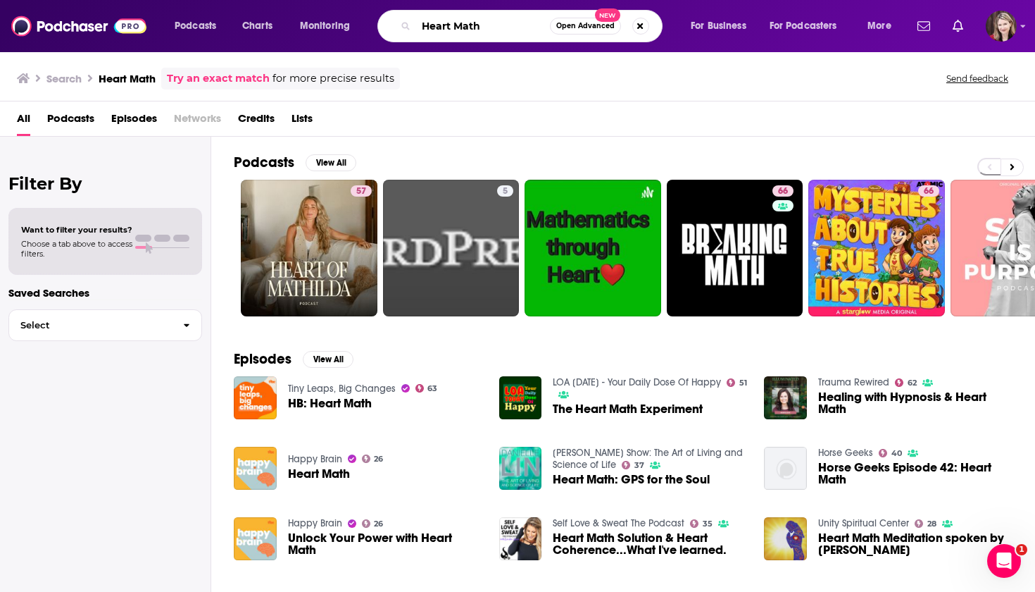 This screenshot has height=592, width=1035. I want to click on span: 28, so click(932, 523).